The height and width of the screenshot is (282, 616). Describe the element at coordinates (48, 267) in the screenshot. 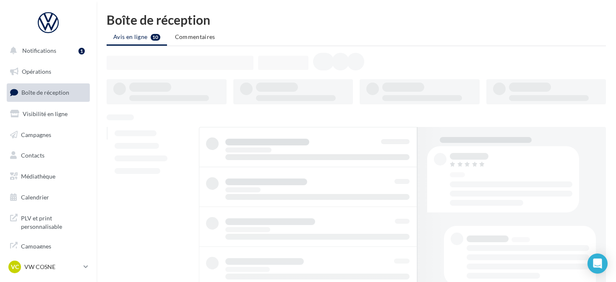

I see `a: VC VW COSNE` at that location.